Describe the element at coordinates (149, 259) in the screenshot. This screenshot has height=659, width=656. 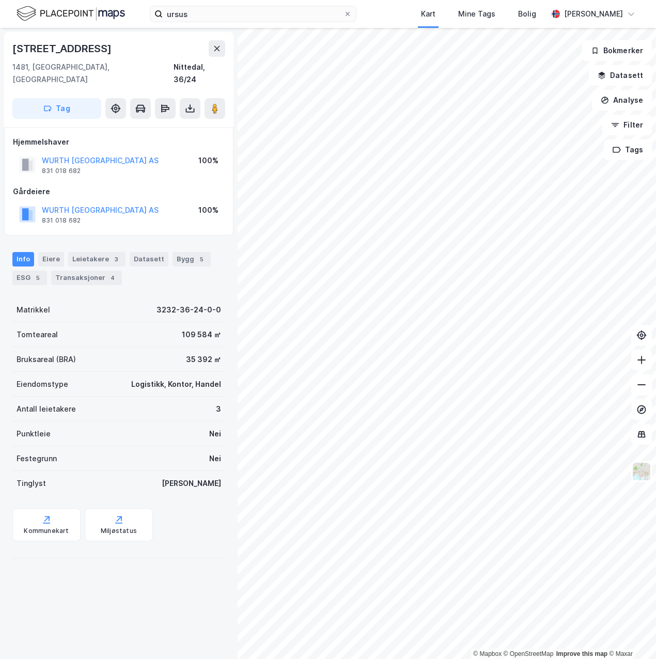
I see `div: Datasett` at that location.